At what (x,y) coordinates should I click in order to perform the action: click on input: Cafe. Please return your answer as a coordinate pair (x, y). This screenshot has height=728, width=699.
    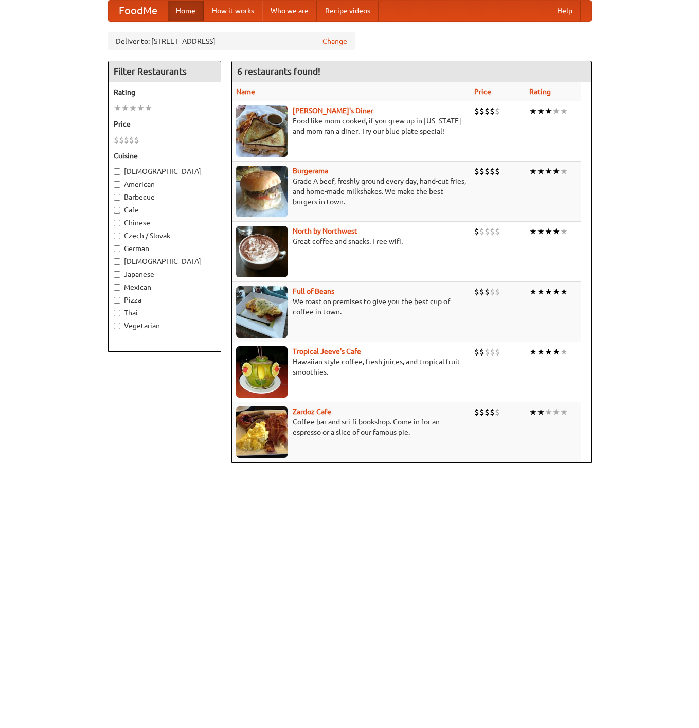
    Looking at the image, I should click on (117, 210).